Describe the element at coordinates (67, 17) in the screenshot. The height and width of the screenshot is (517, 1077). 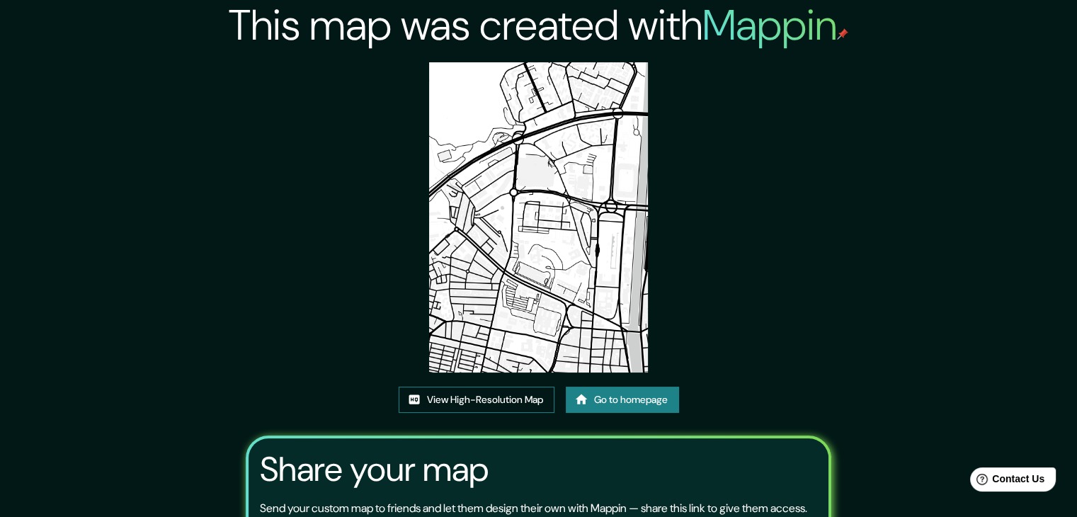
I see `span: Contact Us` at that location.